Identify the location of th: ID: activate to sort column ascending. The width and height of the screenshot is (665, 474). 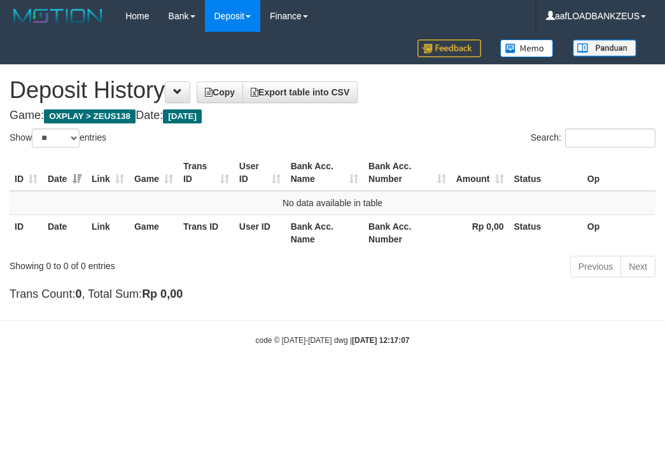
(26, 173).